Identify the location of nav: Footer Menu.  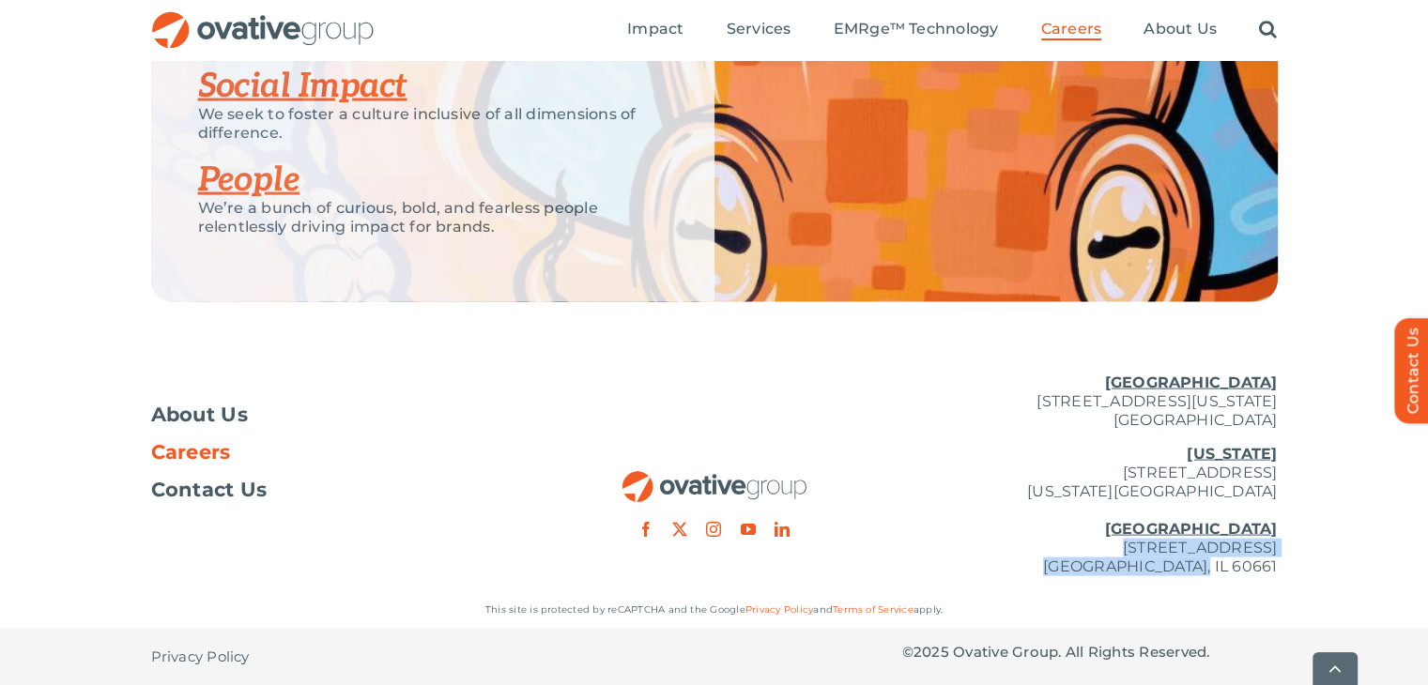
(339, 452).